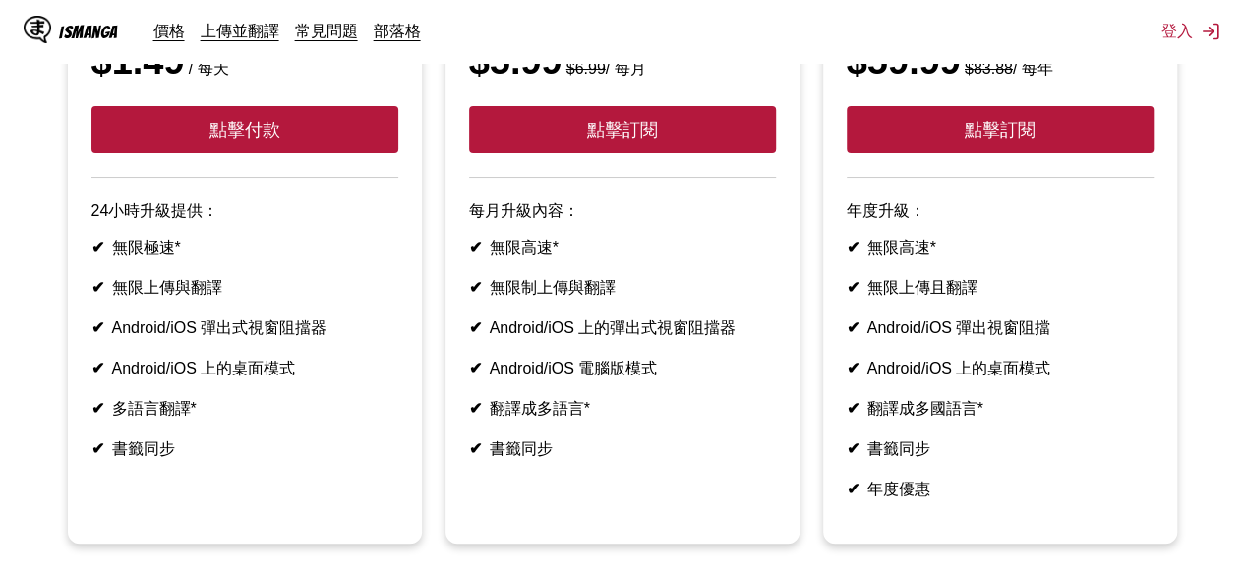 This screenshot has width=1244, height=575. I want to click on small: / 每月, so click(604, 68).